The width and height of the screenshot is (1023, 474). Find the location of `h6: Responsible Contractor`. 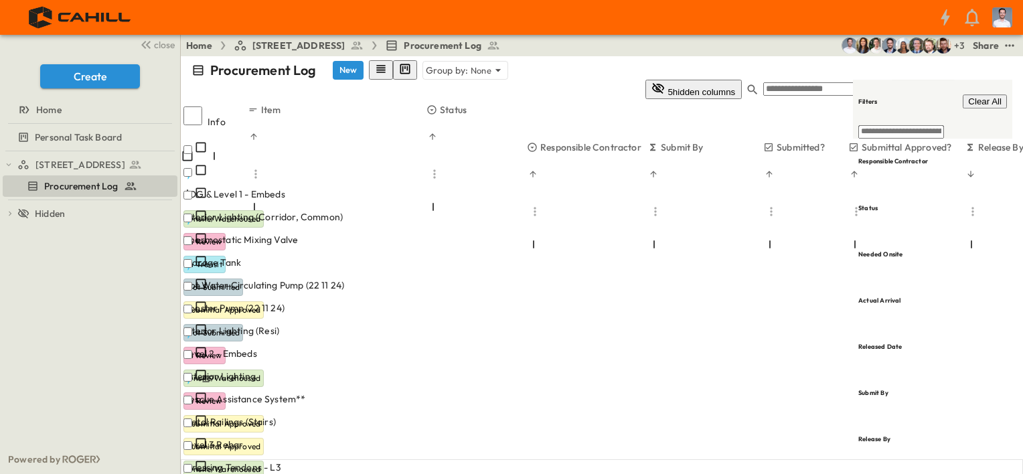

h6: Responsible Contractor is located at coordinates (893, 161).